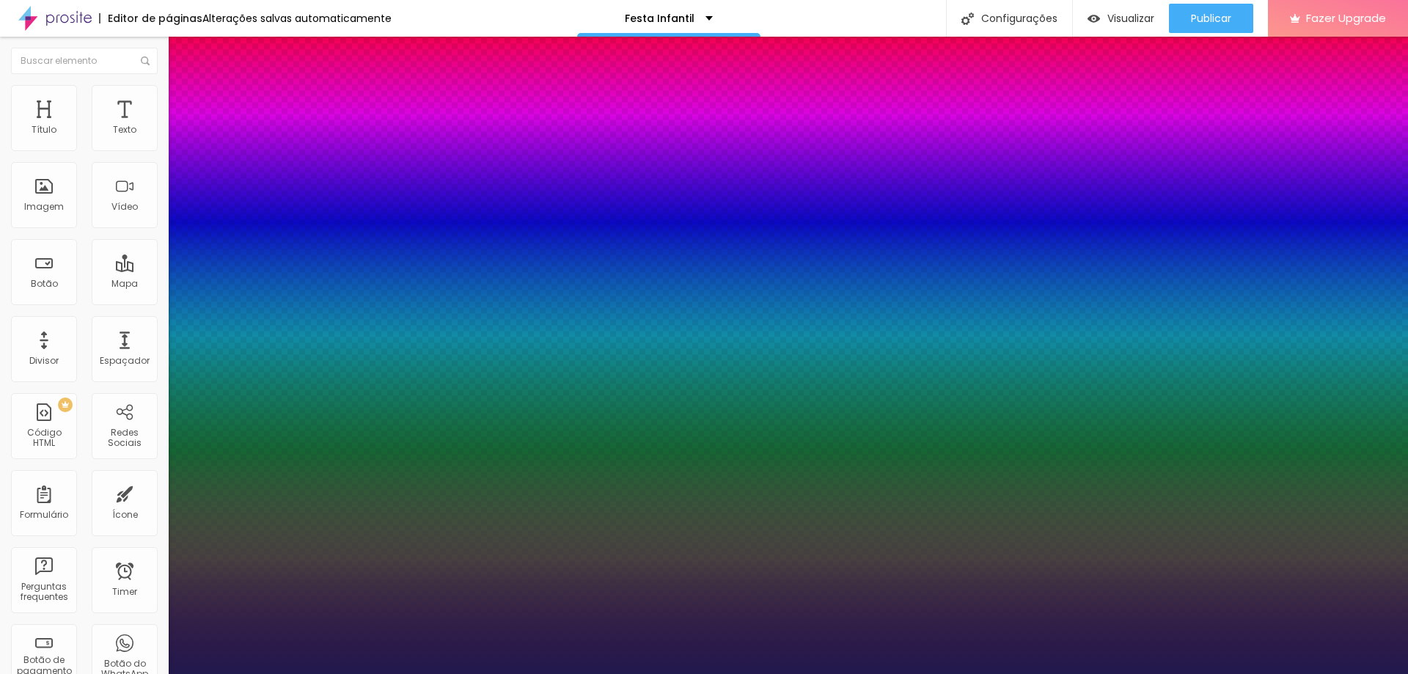  Describe the element at coordinates (44, 515) in the screenshot. I see `div: Formulário` at that location.